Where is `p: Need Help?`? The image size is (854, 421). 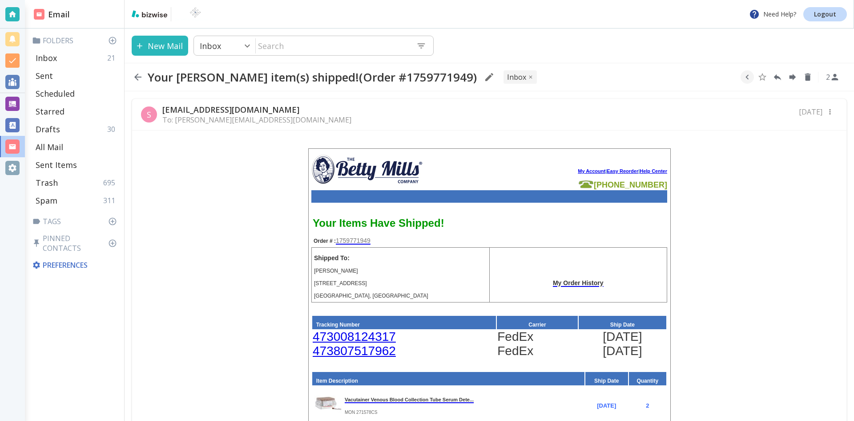 p: Need Help? is located at coordinates (773, 14).